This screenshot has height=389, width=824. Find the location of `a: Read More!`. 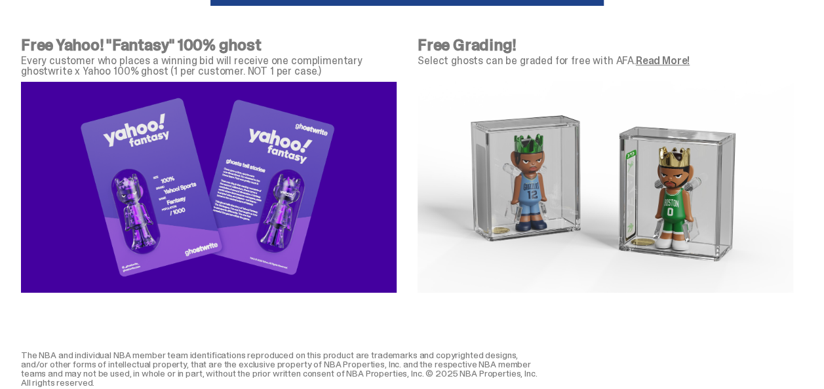

a: Read More! is located at coordinates (663, 60).